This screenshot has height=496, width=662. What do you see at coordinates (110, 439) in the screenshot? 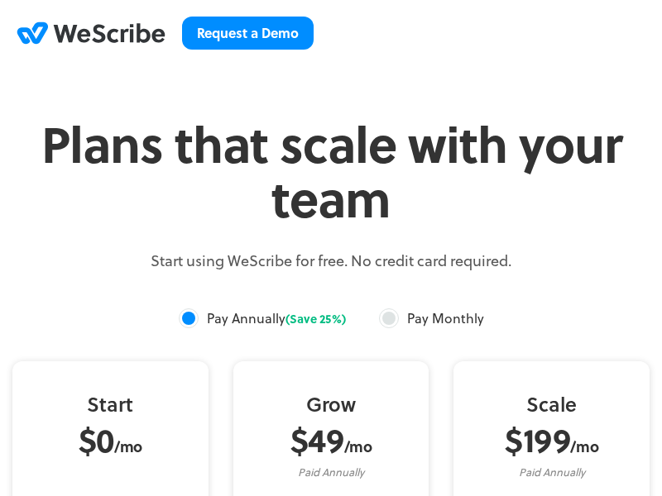
I see `div: $0` at bounding box center [110, 439].